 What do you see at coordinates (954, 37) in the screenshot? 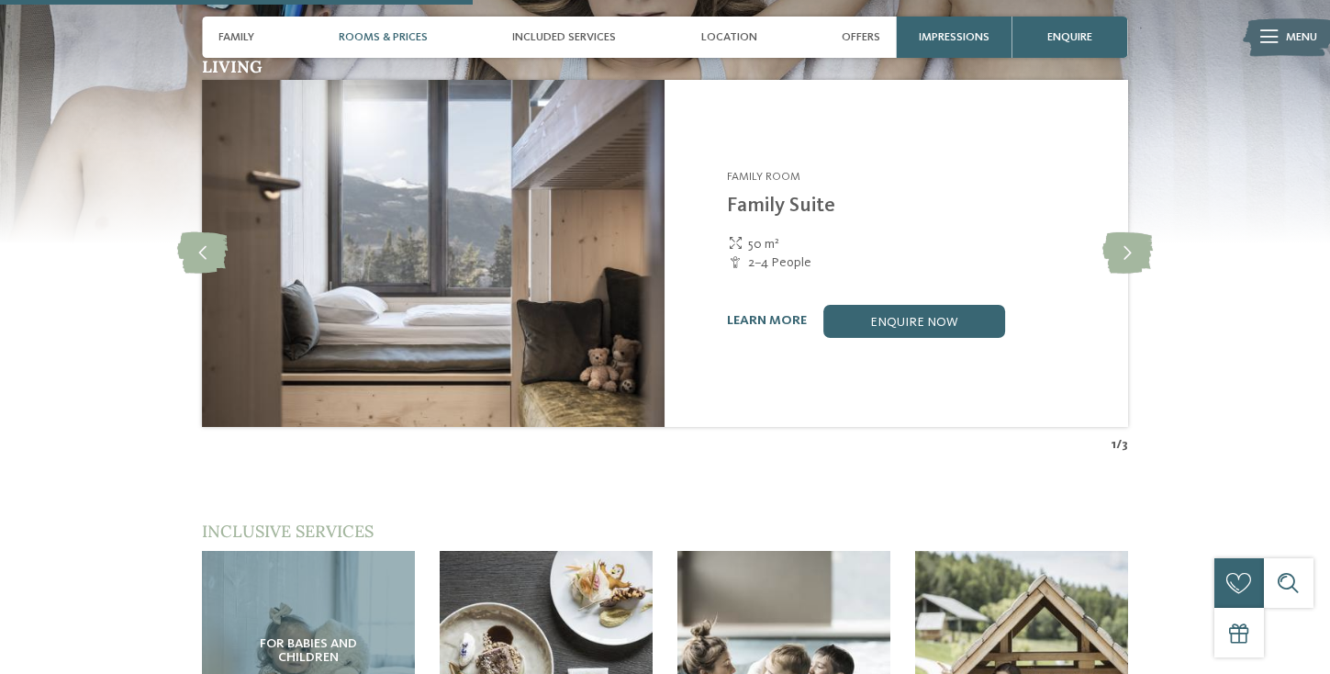
I see `span: Impressions` at bounding box center [954, 37].